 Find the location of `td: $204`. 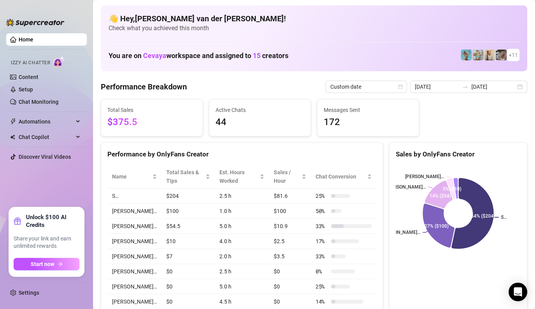

td: $204 is located at coordinates (188, 196).